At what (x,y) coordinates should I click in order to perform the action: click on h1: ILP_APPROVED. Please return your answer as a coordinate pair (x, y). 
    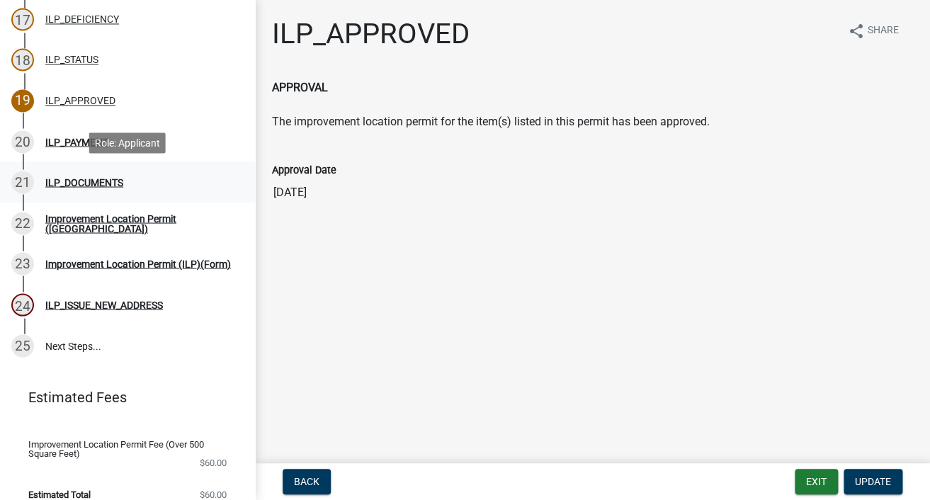
    Looking at the image, I should click on (370, 34).